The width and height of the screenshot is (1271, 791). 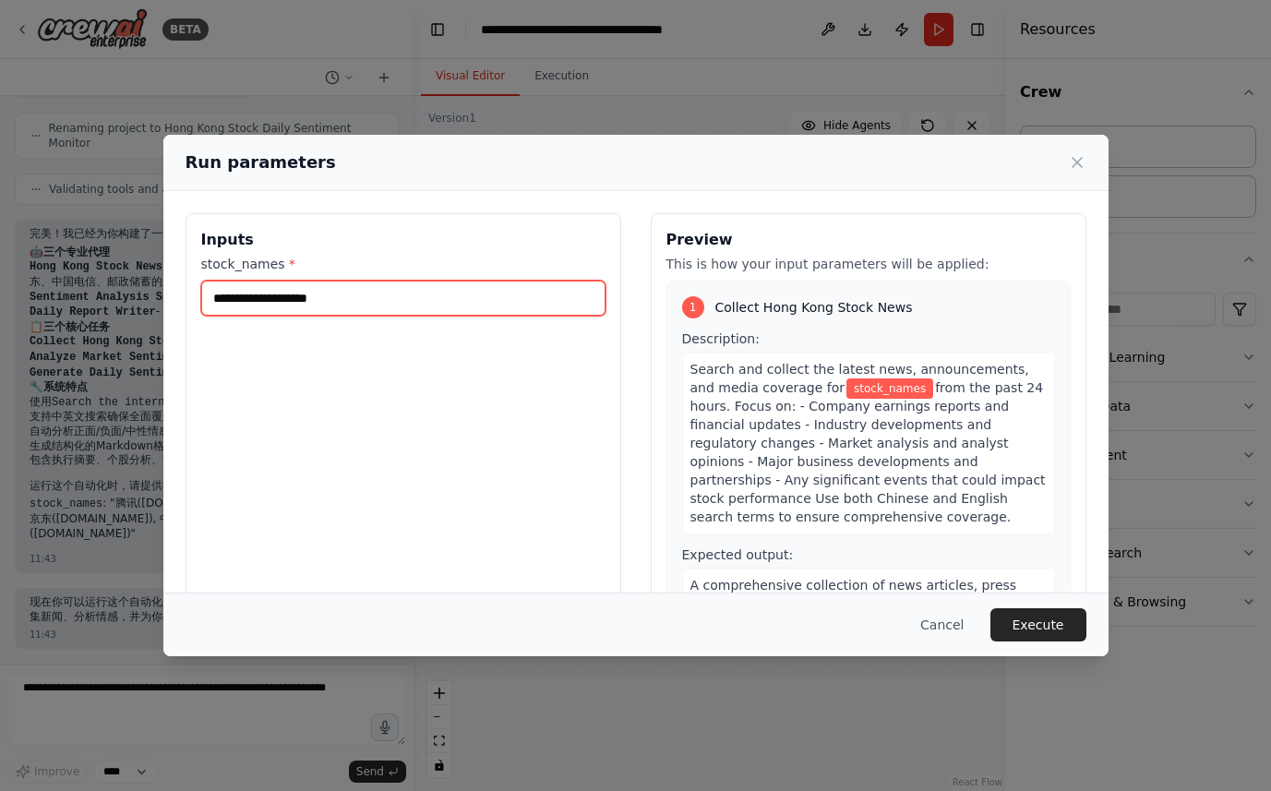 I want to click on span: Variable: stock_names, so click(x=890, y=389).